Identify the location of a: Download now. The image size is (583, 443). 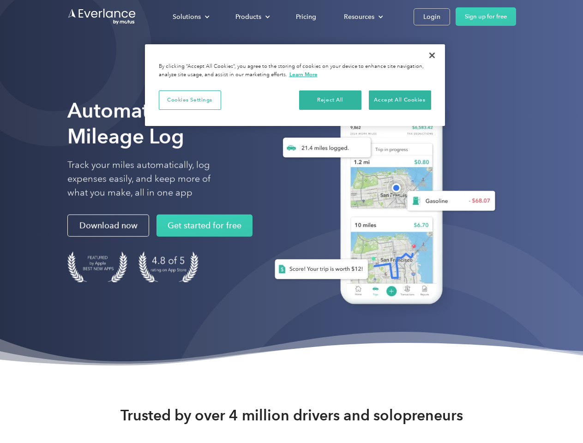
(108, 226).